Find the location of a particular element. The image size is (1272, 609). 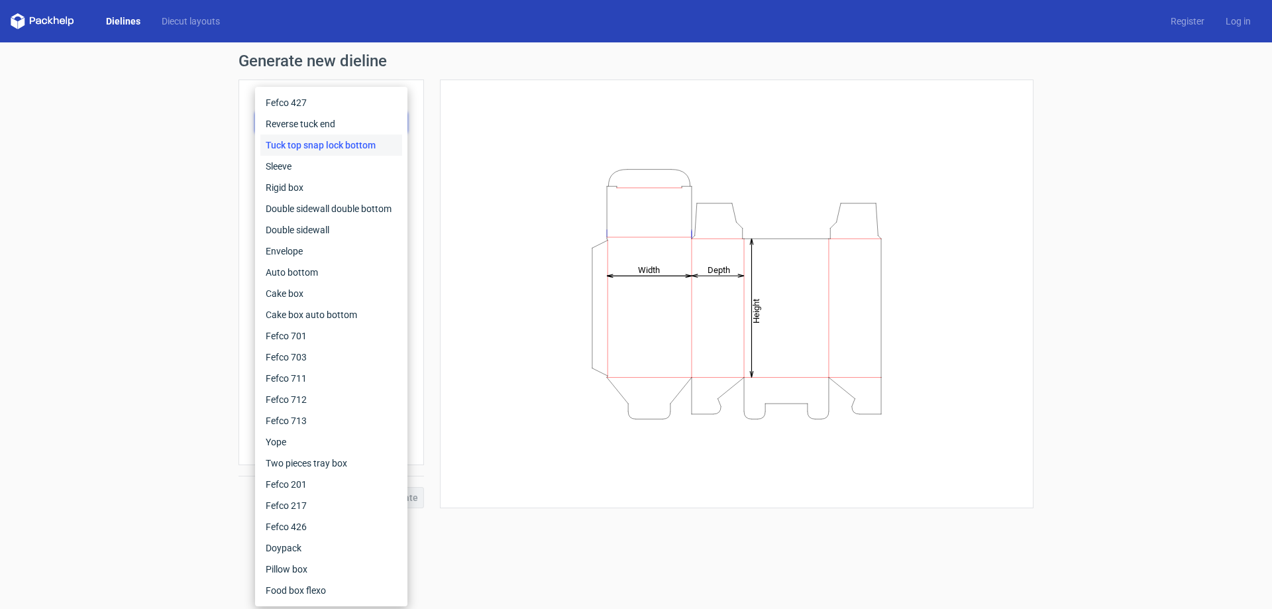

div: Fefco 217 is located at coordinates (331, 506).